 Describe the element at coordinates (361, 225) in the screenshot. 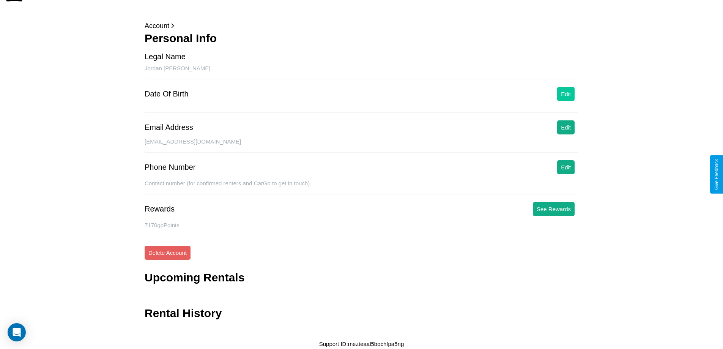

I see `p: 7170 goPoints` at that location.